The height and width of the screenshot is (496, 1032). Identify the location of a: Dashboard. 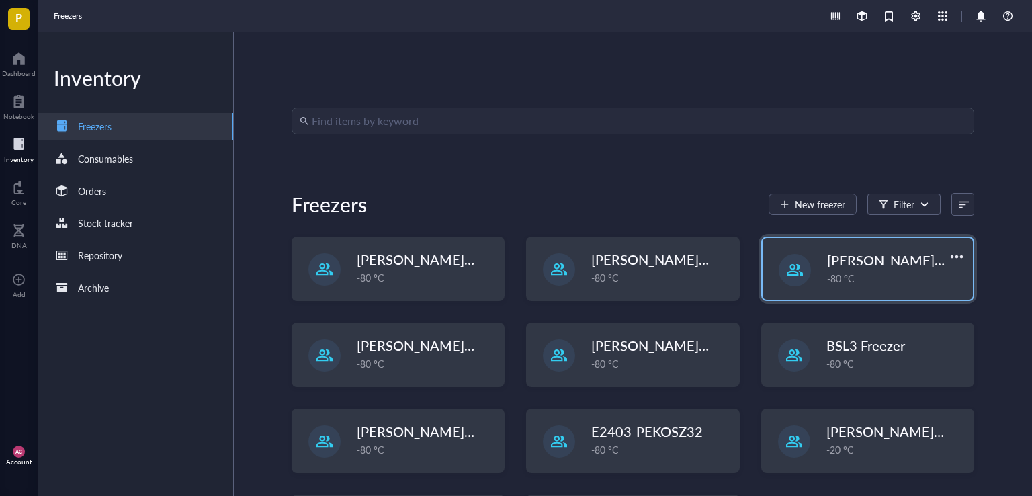
(19, 62).